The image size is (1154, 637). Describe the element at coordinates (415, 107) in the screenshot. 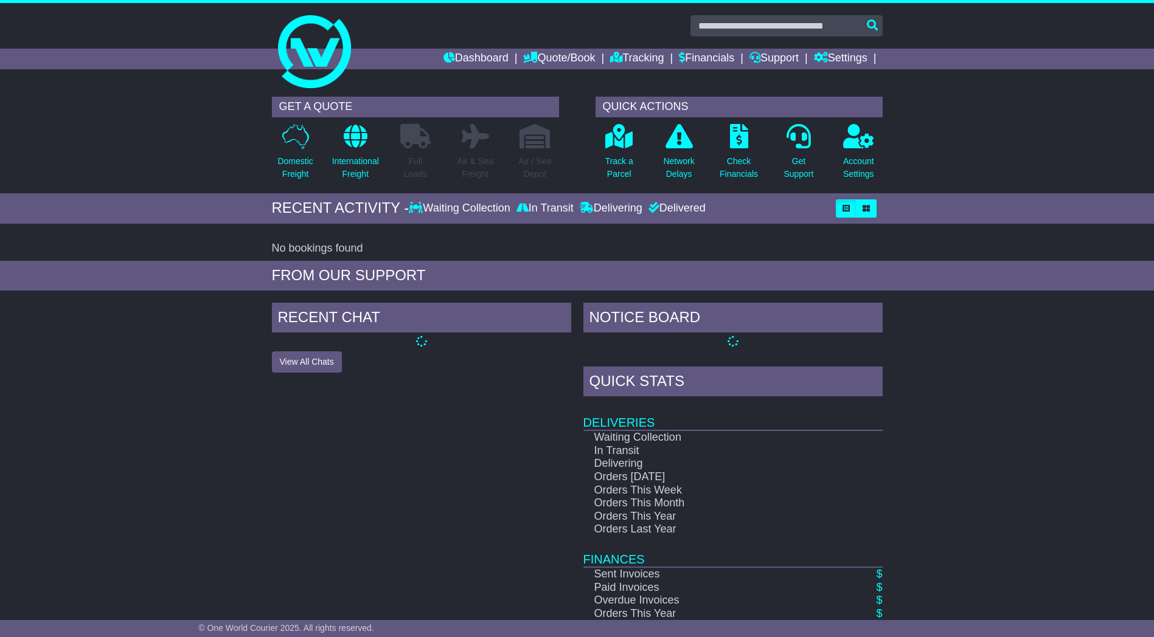

I see `div: GET A QUOTE` at that location.